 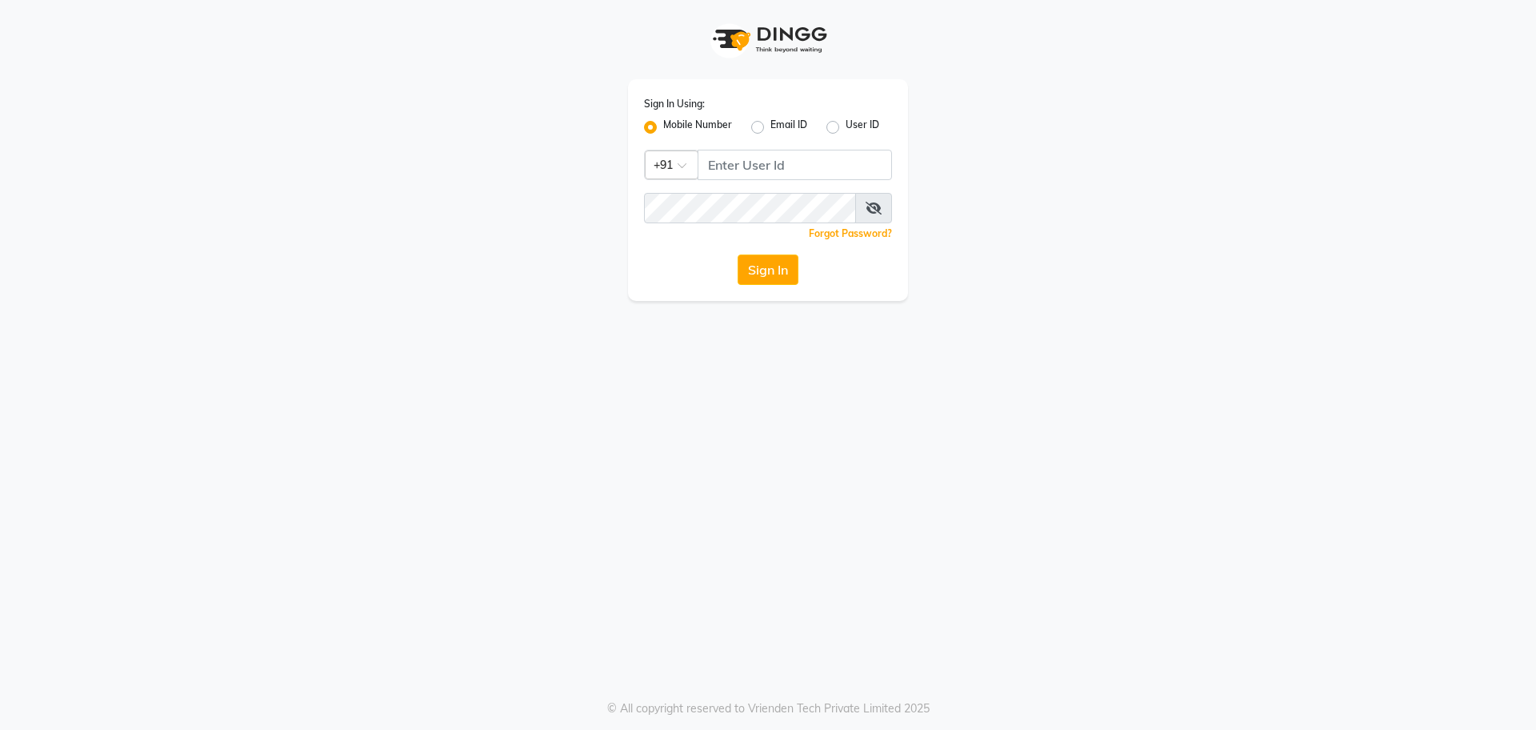 What do you see at coordinates (768, 270) in the screenshot?
I see `button: Sign In` at bounding box center [768, 270].